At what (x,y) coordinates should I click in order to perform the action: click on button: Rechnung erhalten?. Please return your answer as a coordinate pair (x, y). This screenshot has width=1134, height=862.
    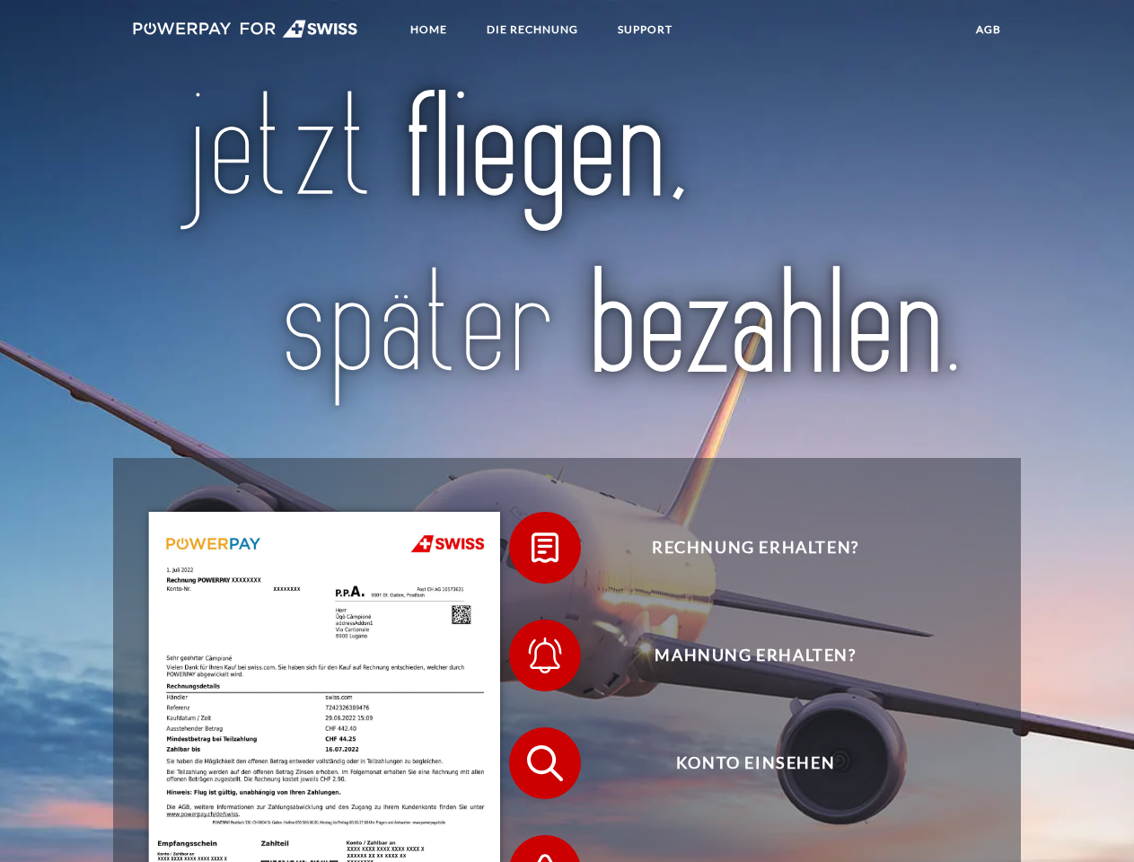
    Looking at the image, I should click on (743, 548).